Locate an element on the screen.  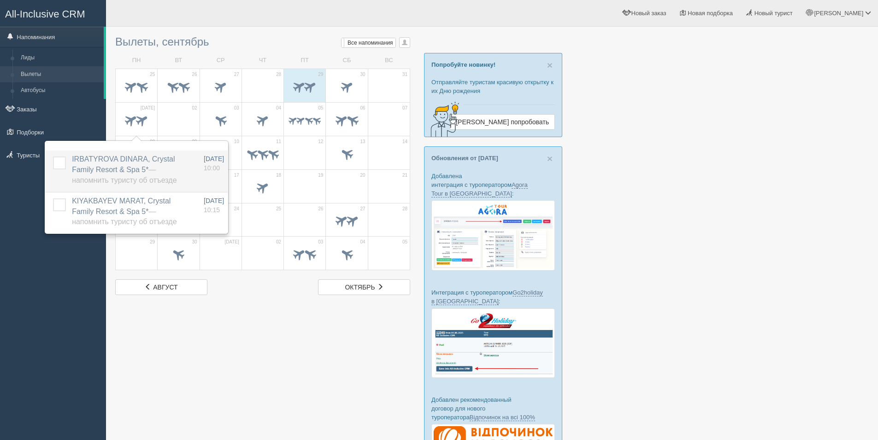
span: 11 is located at coordinates (278, 142).